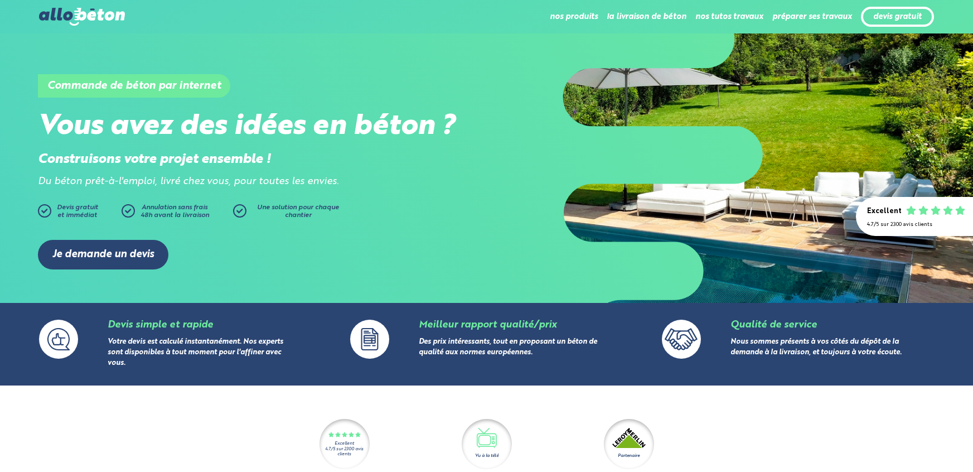 The image size is (973, 472). Describe the element at coordinates (508, 347) in the screenshot. I see `a: Des prix intéressants, tout en proposant un béton de qualité aux normes européennes.` at that location.